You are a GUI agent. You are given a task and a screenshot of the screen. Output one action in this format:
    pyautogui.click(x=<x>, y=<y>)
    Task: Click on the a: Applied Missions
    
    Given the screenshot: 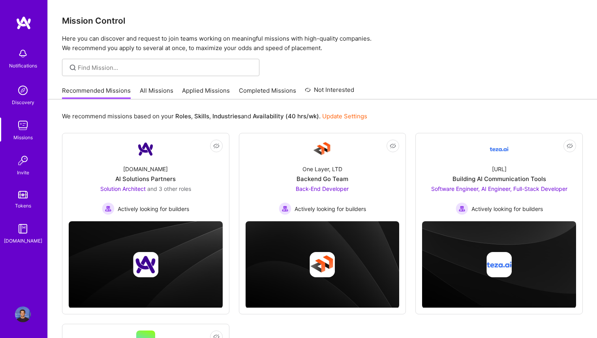 What is the action you would take?
    pyautogui.click(x=206, y=93)
    